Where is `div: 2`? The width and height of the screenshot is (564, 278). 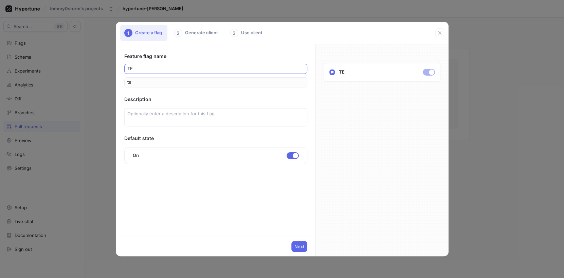
div: 2 is located at coordinates (178, 33).